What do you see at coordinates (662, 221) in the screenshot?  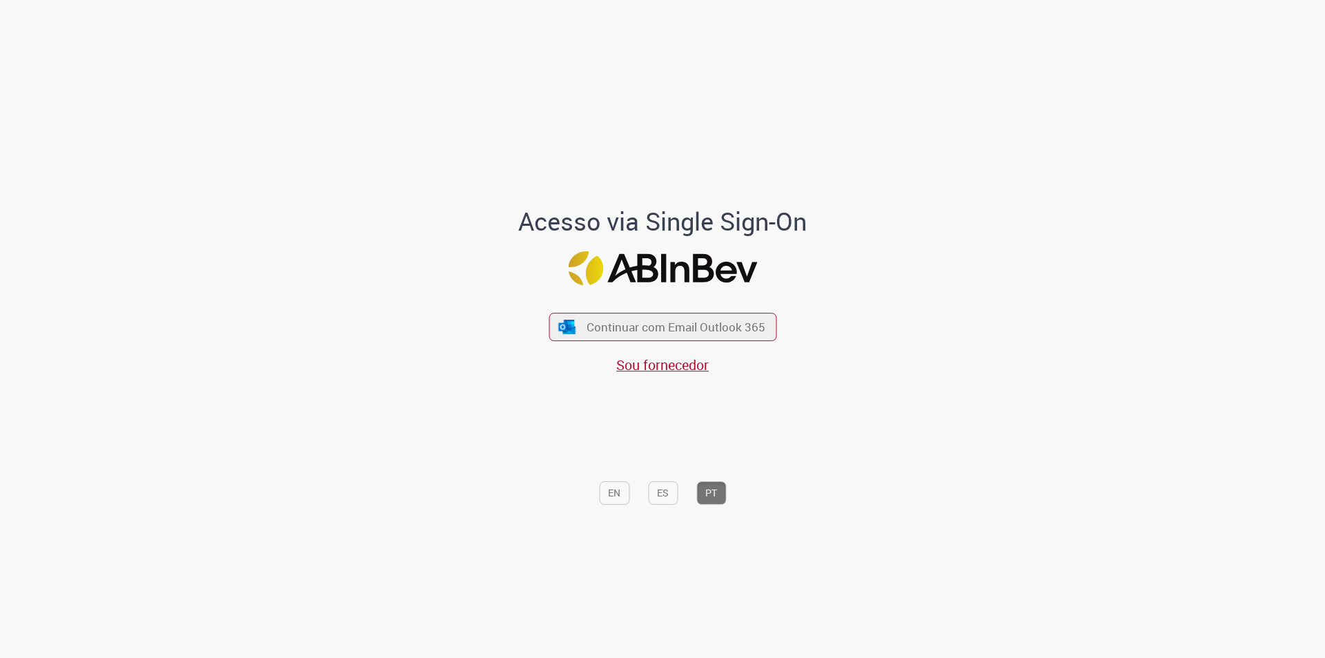 I see `h1: Acesso via Single Sign-On` at bounding box center [662, 221].